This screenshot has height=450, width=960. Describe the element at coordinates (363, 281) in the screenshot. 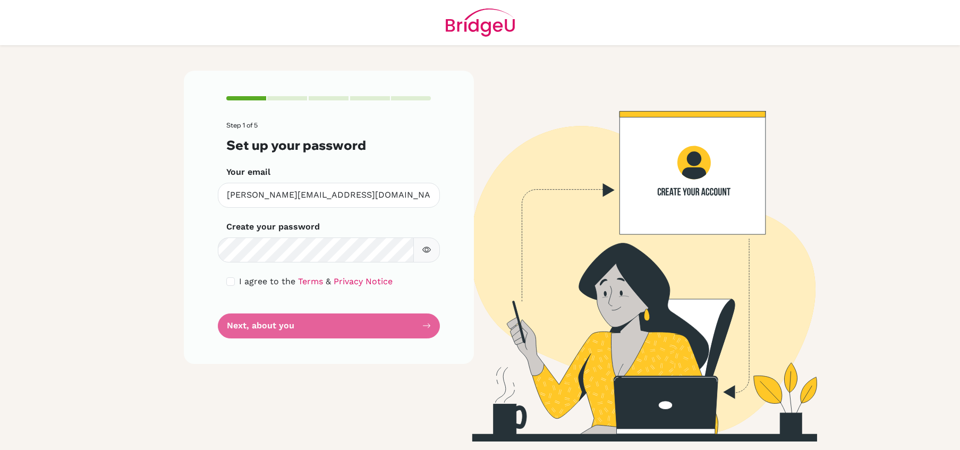

I see `a: Privacy Notice` at that location.